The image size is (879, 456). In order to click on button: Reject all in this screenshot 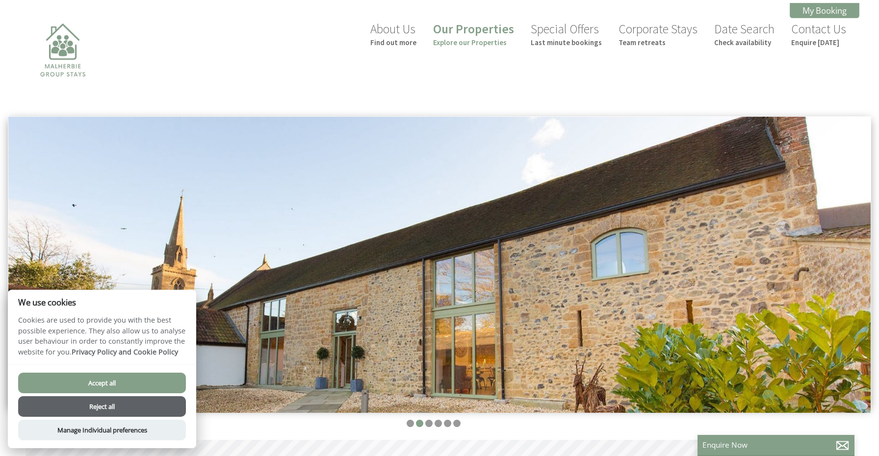, I will do `click(102, 407)`.